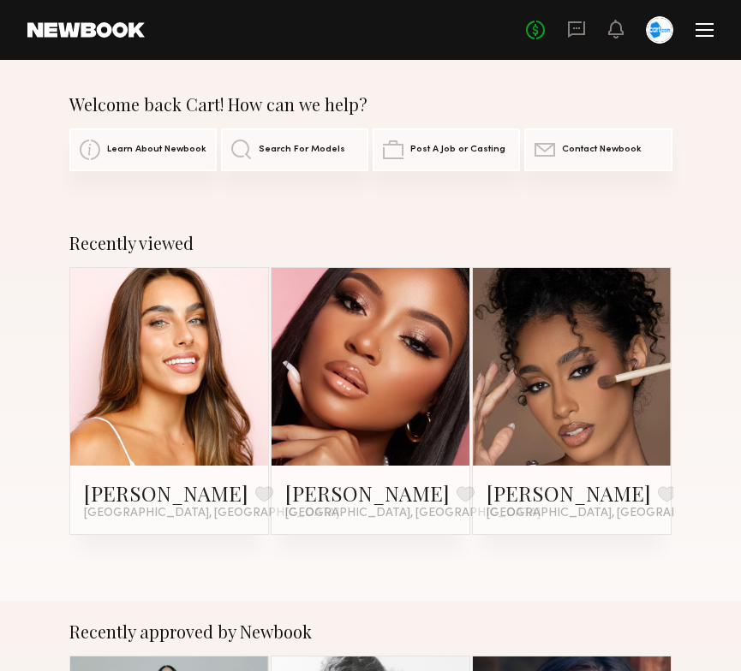  What do you see at coordinates (301, 150) in the screenshot?
I see `span: Search For Models` at bounding box center [301, 150].